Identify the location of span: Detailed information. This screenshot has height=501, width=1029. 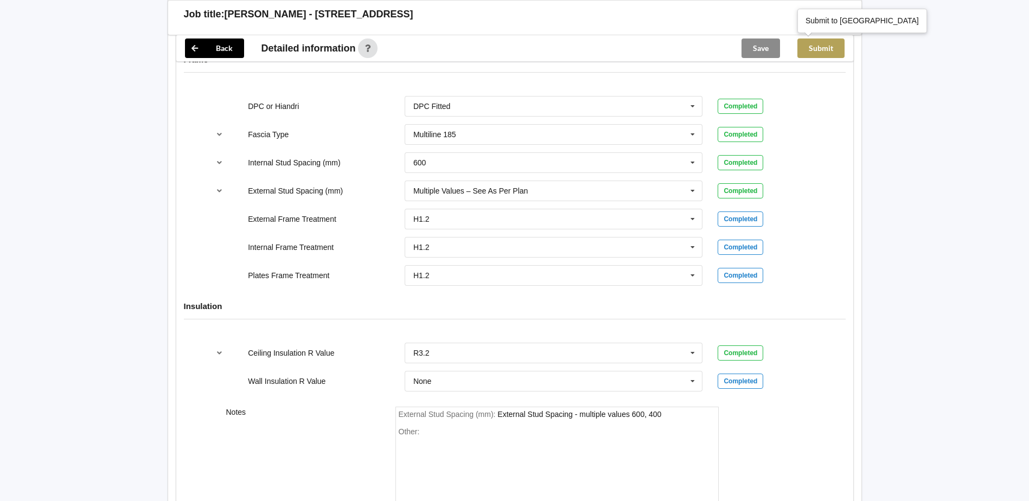
(309, 48).